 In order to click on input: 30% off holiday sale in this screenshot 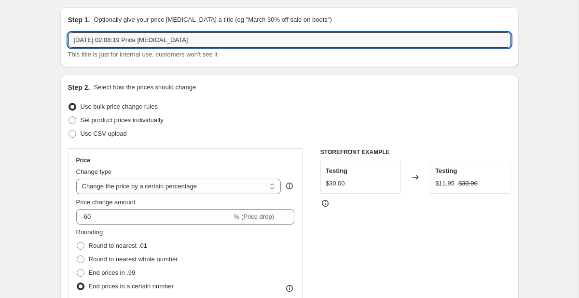, I will do `click(289, 40)`.